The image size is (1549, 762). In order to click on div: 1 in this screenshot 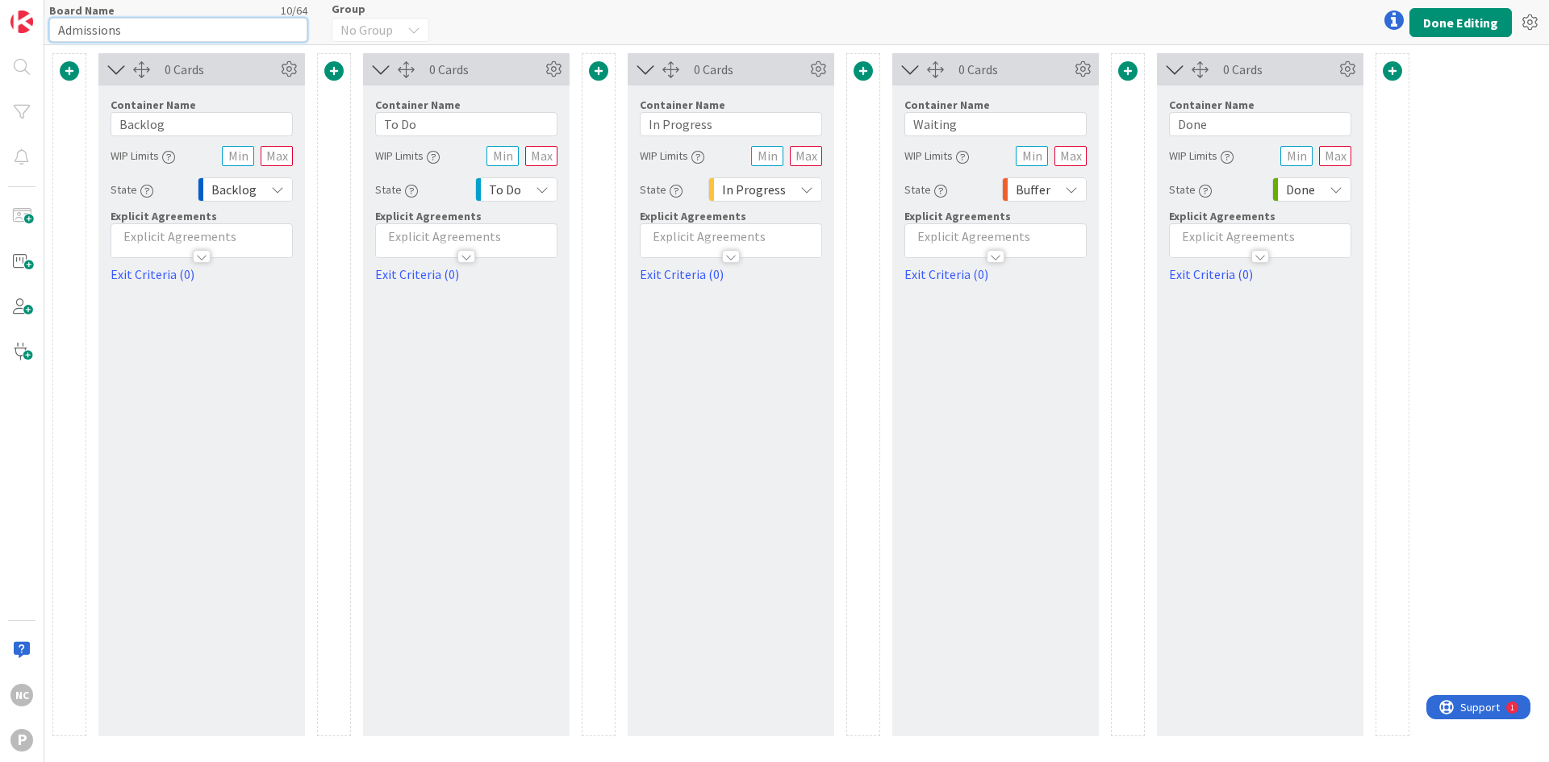, I will do `click(86, 13)`.